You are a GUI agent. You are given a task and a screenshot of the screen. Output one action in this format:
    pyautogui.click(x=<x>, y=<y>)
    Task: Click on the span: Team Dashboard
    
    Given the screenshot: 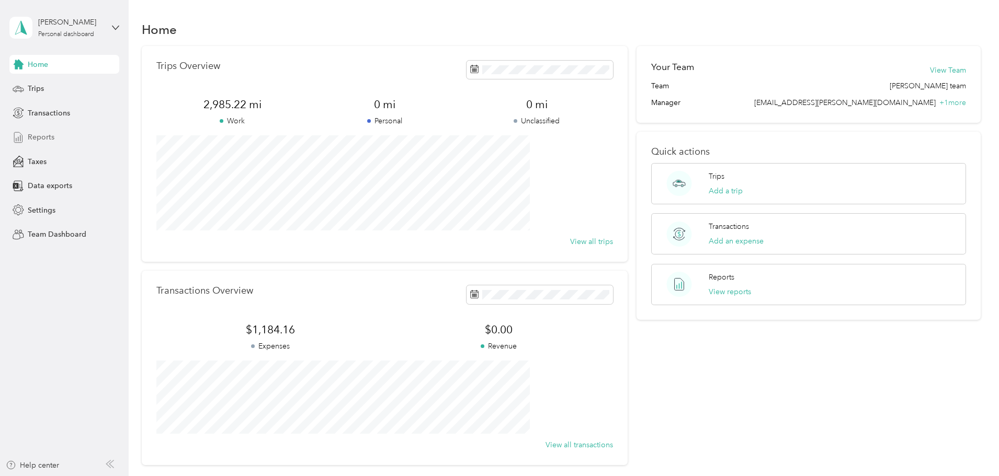 What is the action you would take?
    pyautogui.click(x=57, y=234)
    